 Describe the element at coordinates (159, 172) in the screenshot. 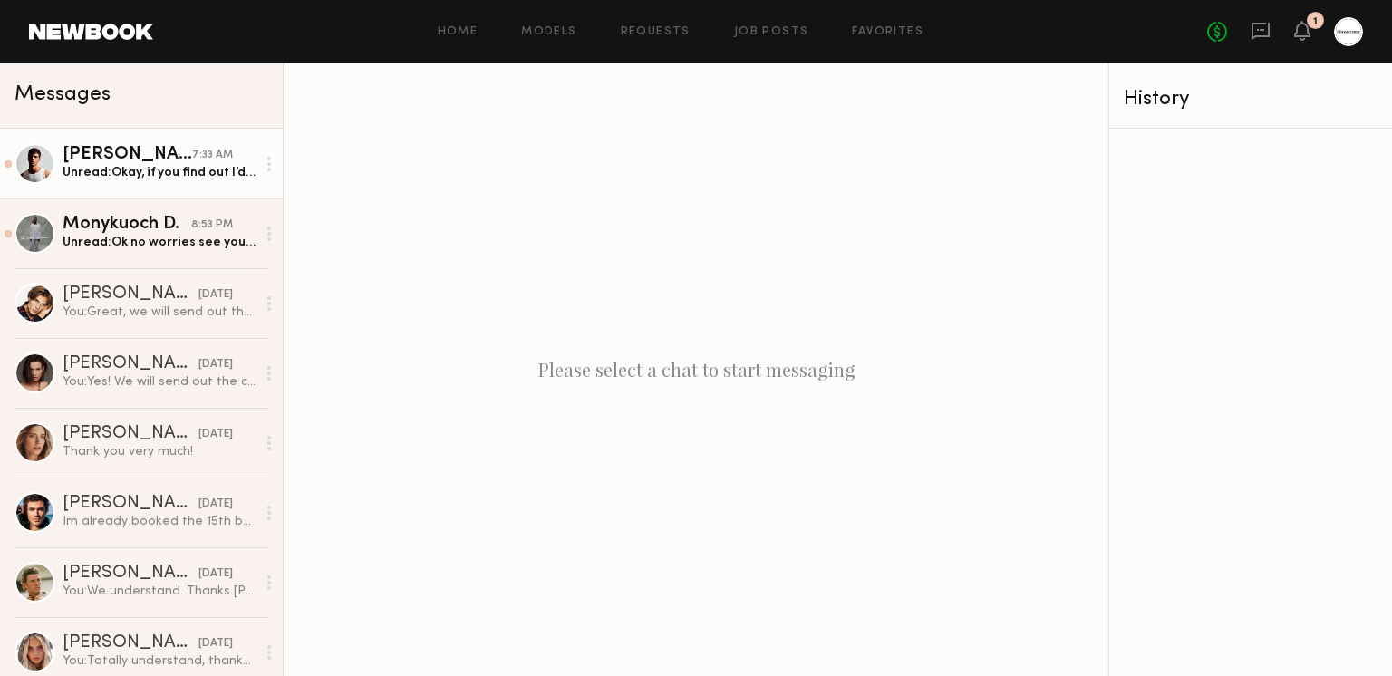

I see `div: Unread: Okay, if you find out I’d love to participate. :)` at that location.